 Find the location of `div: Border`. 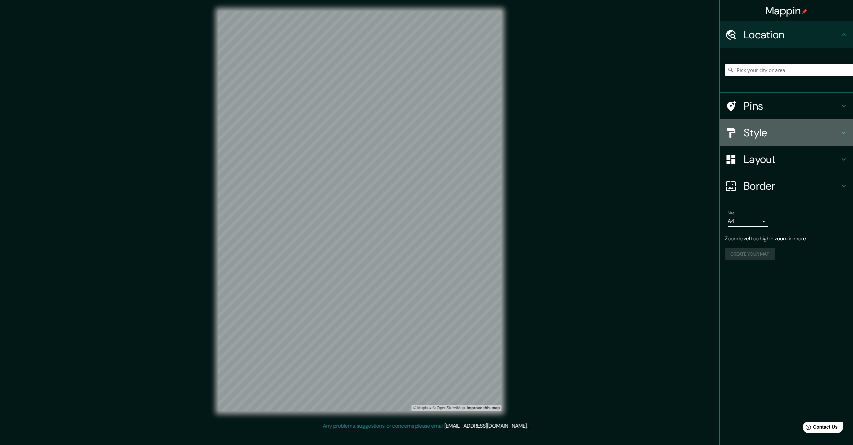

div: Border is located at coordinates (787, 186).